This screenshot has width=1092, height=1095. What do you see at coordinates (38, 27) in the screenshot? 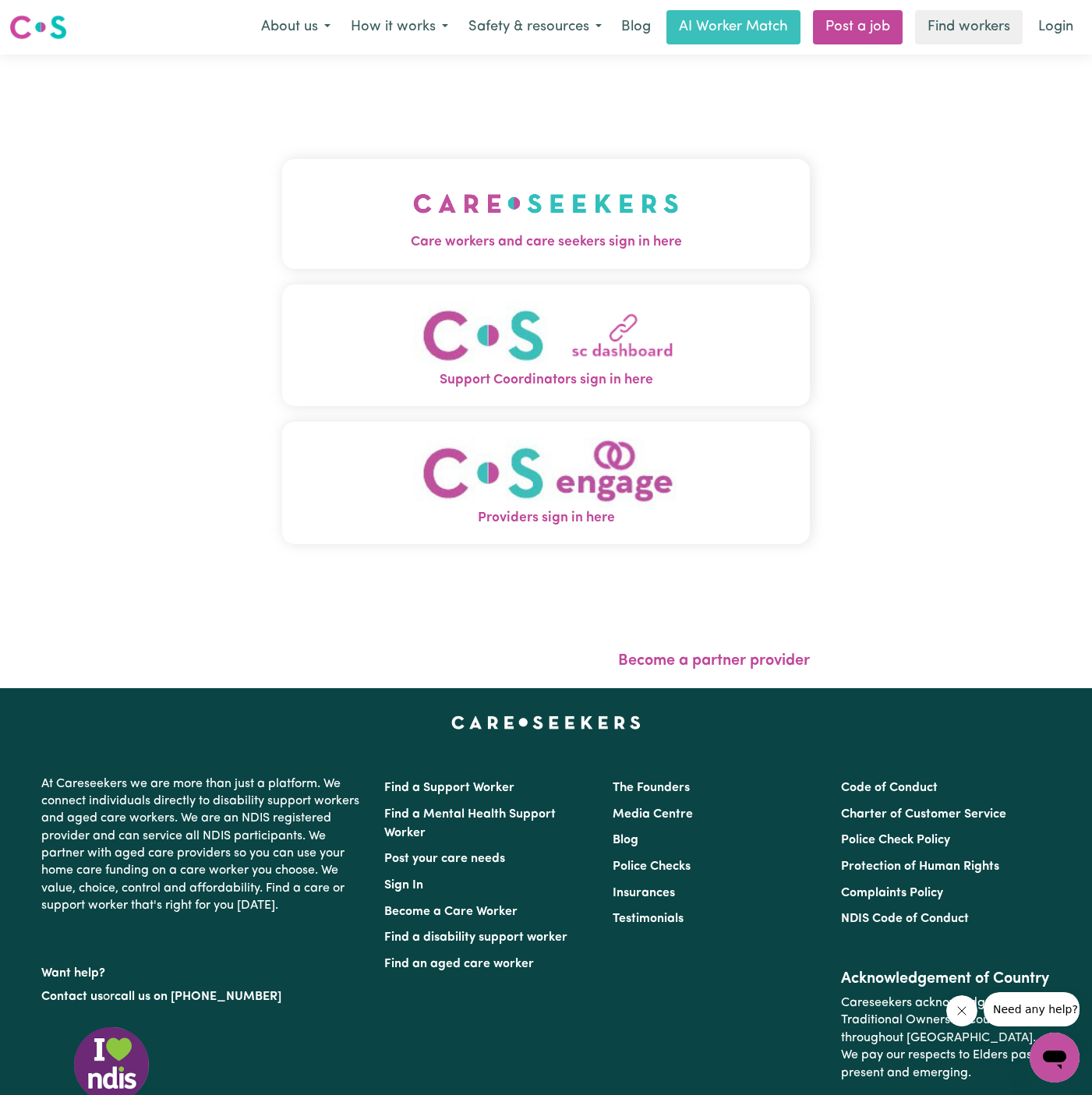
I see `a: Careseekers logo` at bounding box center [38, 27].